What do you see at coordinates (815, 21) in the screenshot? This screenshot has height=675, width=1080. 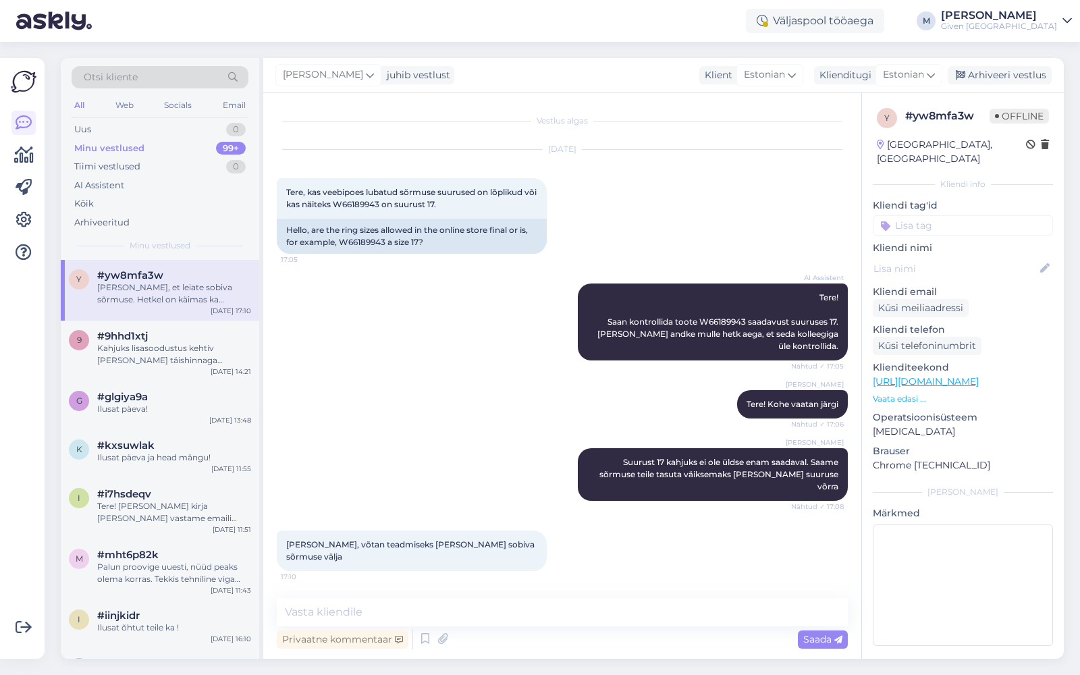 I see `div: Väljaspool tööaega` at bounding box center [815, 21].